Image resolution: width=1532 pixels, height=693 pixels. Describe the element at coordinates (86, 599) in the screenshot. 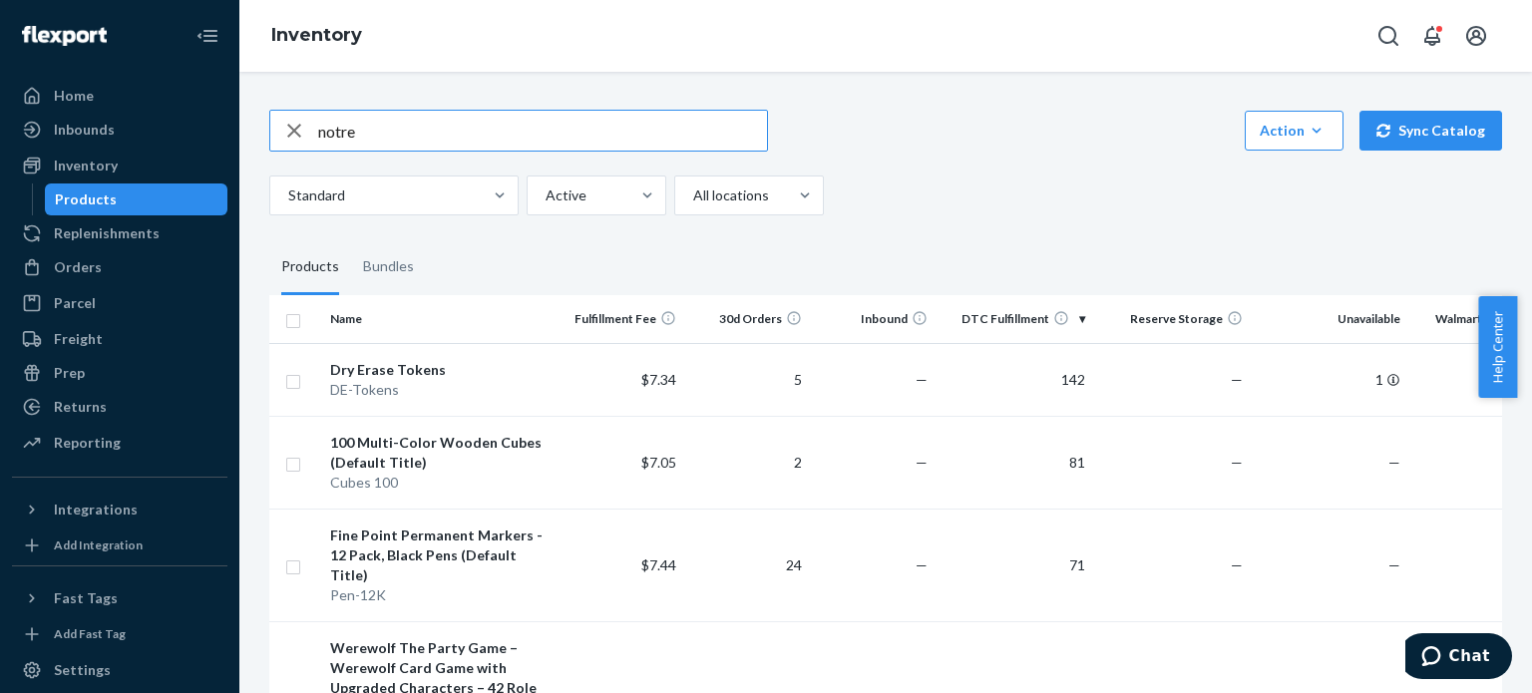

I see `div: Fast Tags` at that location.